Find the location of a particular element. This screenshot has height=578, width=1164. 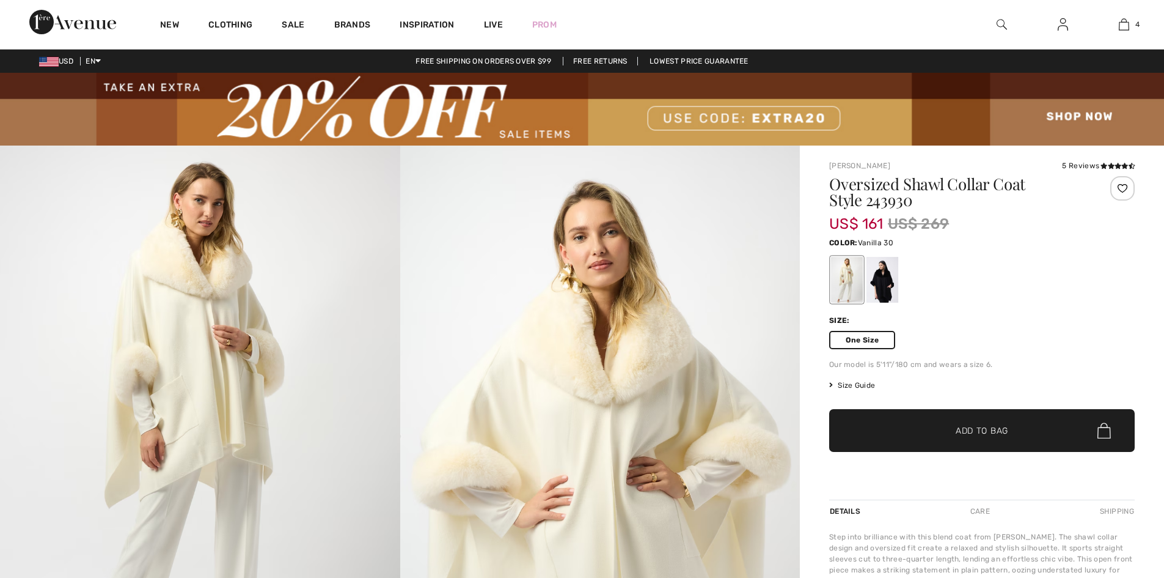

span: USD is located at coordinates (59, 61).